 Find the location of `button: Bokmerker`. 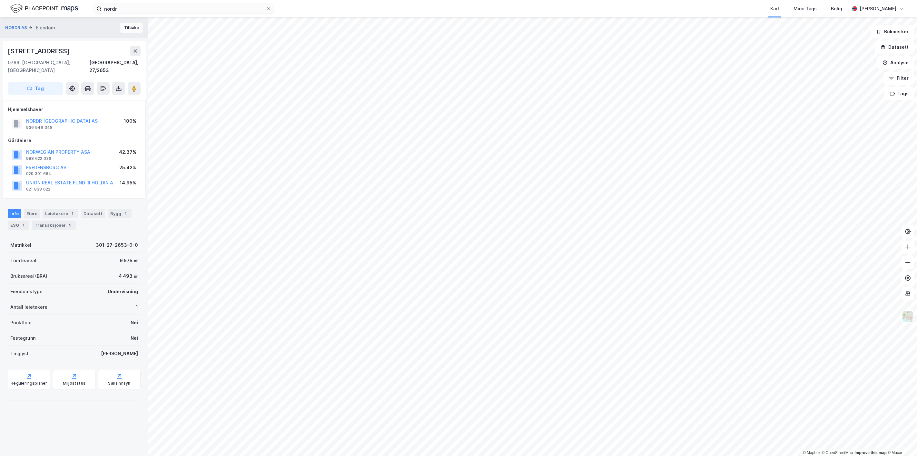

button: Bokmerker is located at coordinates (893, 32).